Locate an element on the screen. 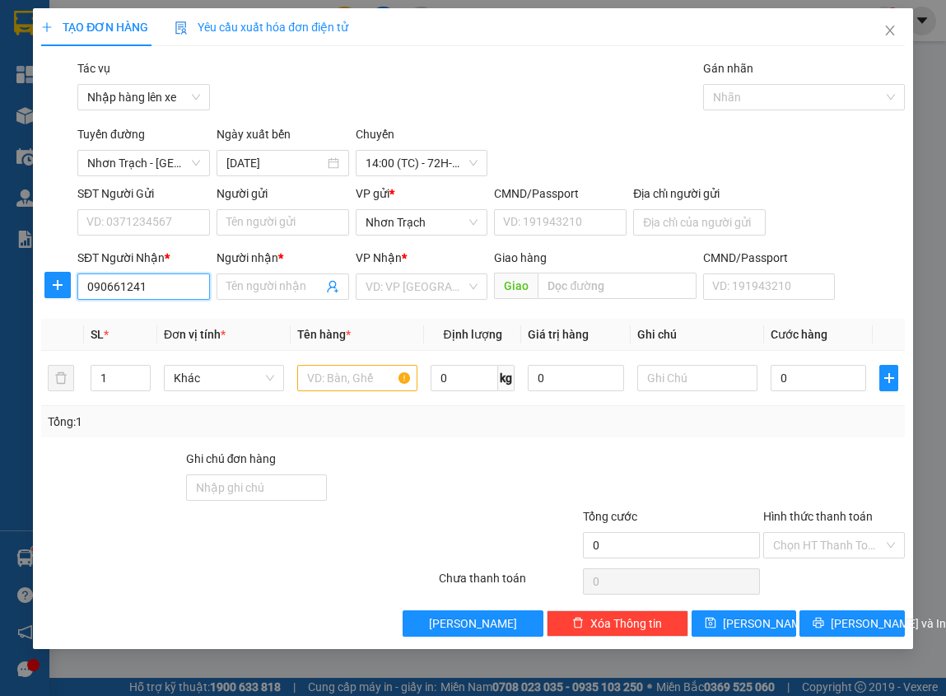  div: Người gửi is located at coordinates (282, 194).